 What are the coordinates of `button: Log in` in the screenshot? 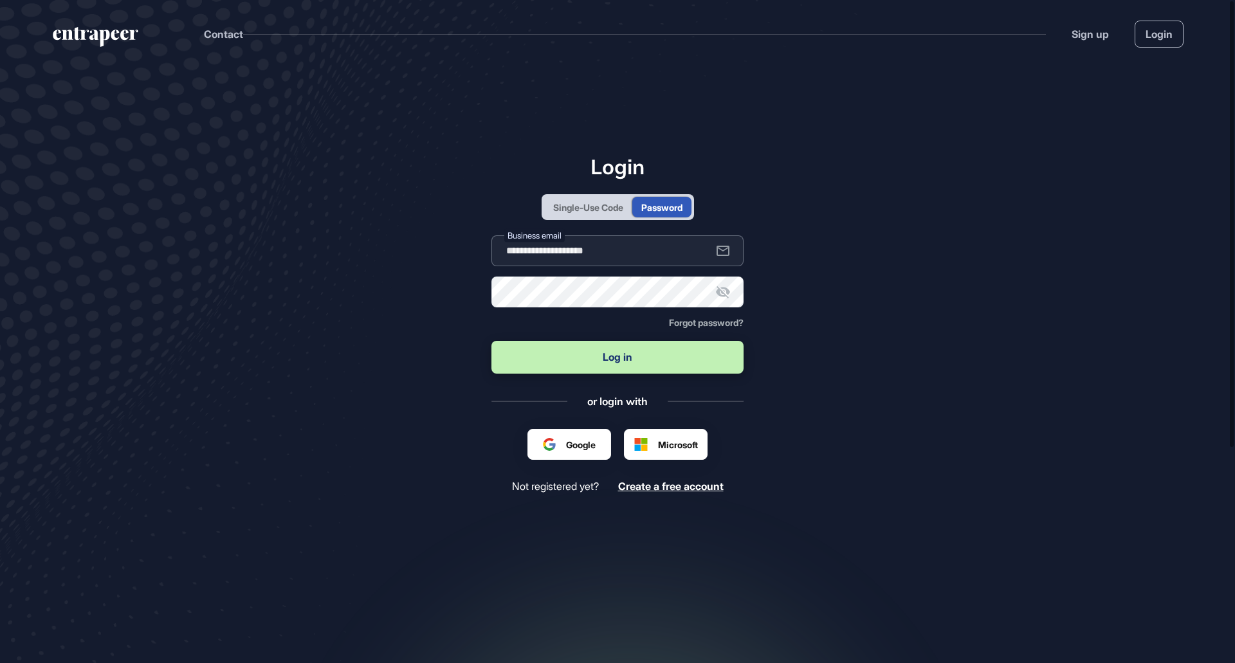 It's located at (617, 357).